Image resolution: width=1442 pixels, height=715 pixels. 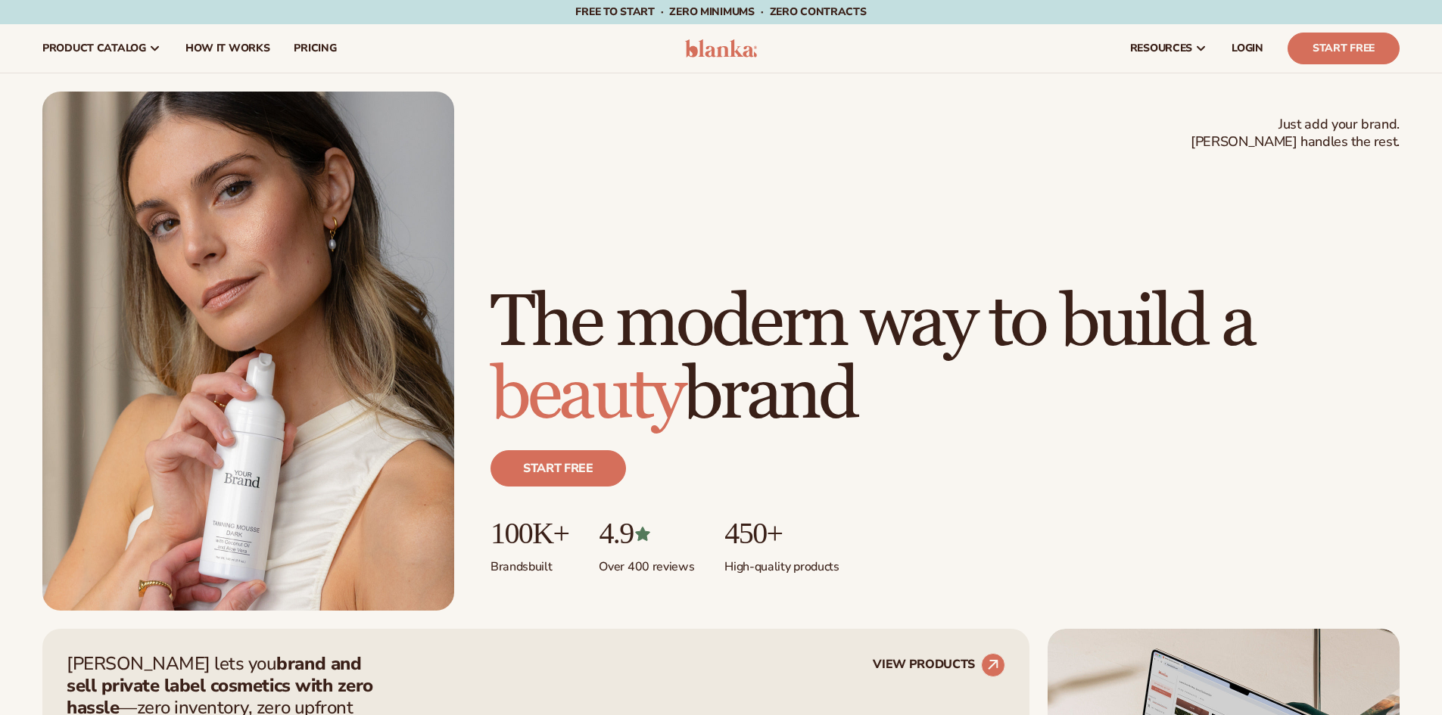 What do you see at coordinates (1169, 48) in the screenshot?
I see `a: resources` at bounding box center [1169, 48].